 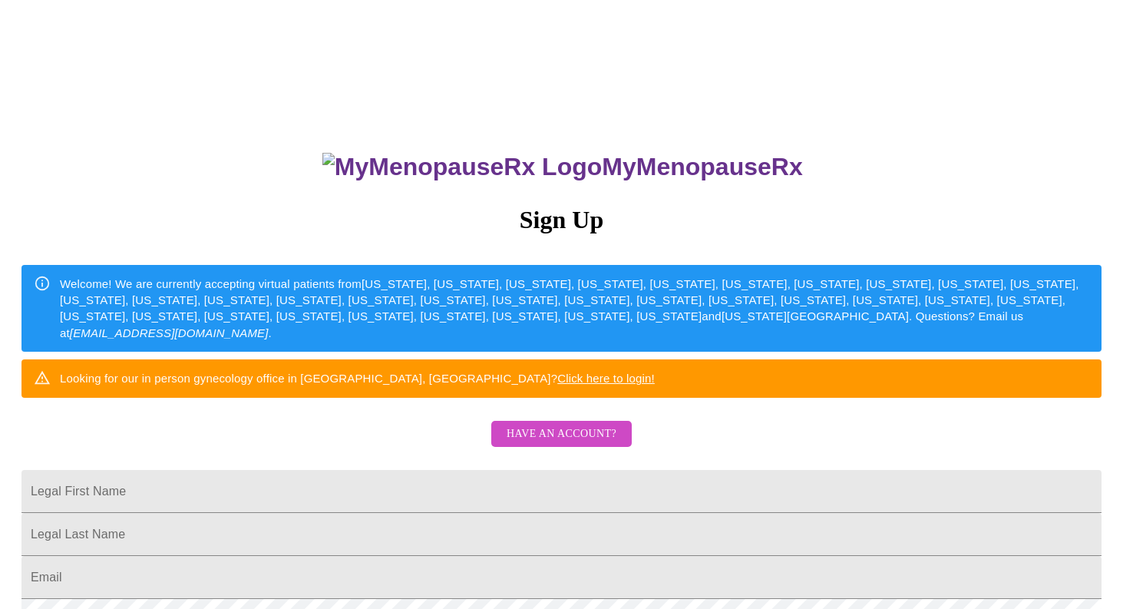 I want to click on h3: Sign Up, so click(x=561, y=220).